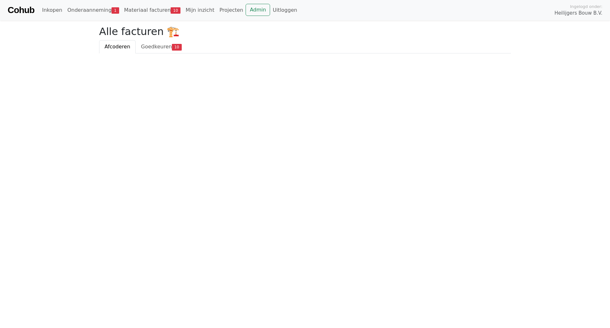 This screenshot has height=328, width=610. I want to click on h2: Alle facturen 🏗️, so click(305, 31).